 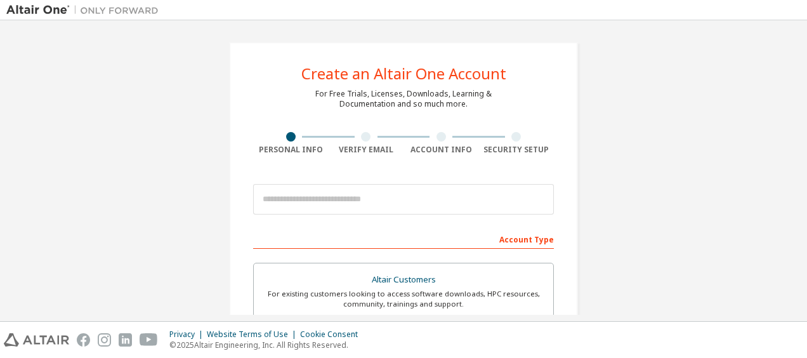 What do you see at coordinates (404, 74) in the screenshot?
I see `div: Create an Altair One Account` at bounding box center [404, 74].